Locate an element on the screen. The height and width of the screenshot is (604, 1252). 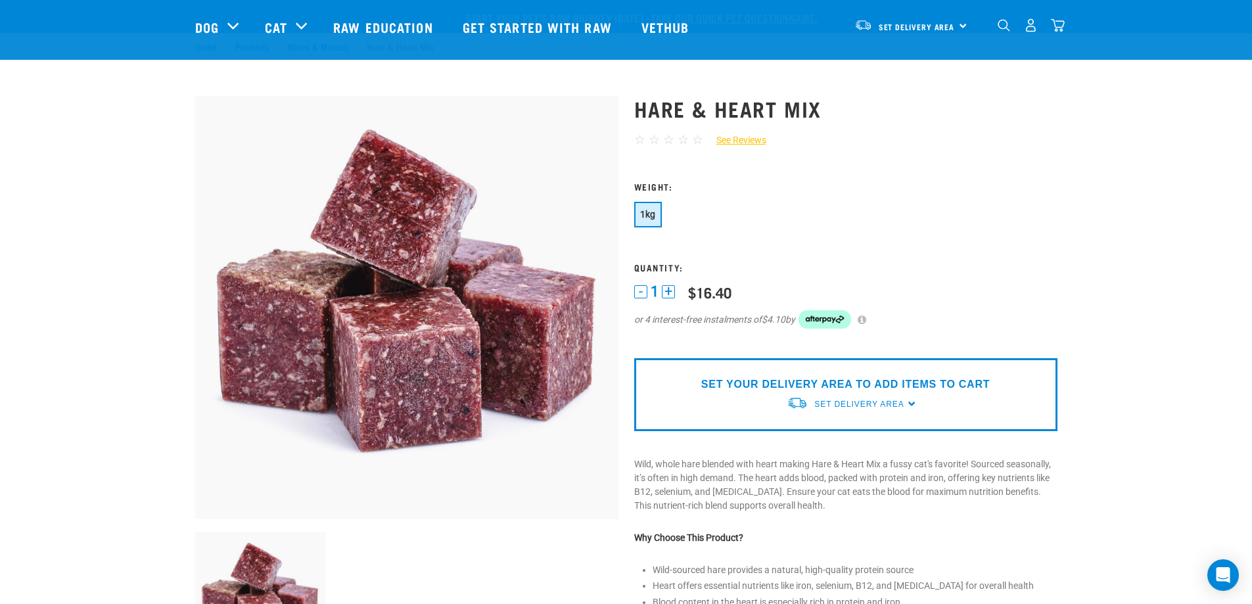
h3: Weight: is located at coordinates (846, 186).